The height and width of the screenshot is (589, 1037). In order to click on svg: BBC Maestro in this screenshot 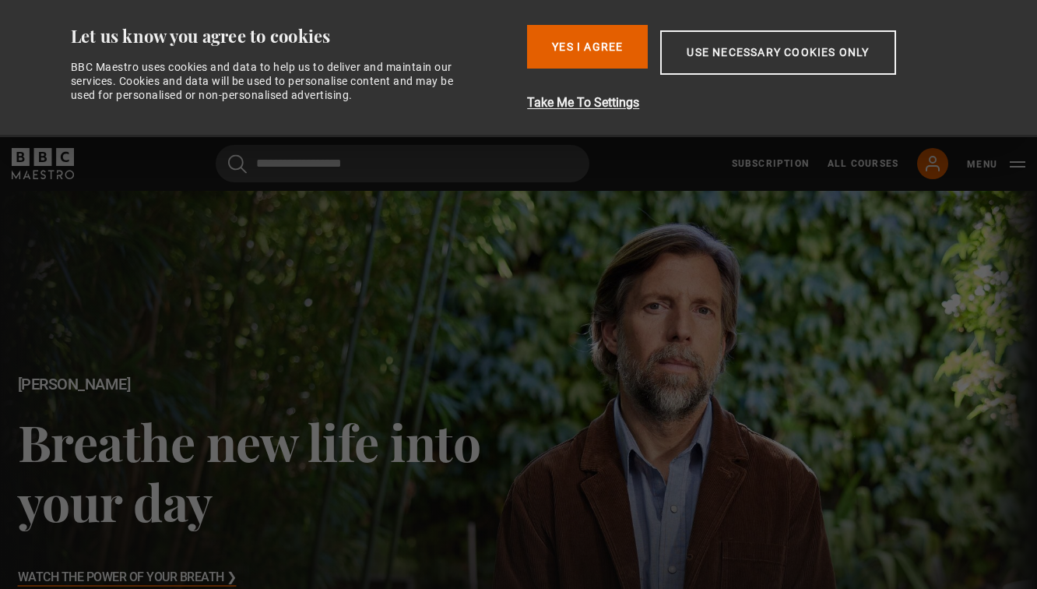, I will do `click(43, 164)`.